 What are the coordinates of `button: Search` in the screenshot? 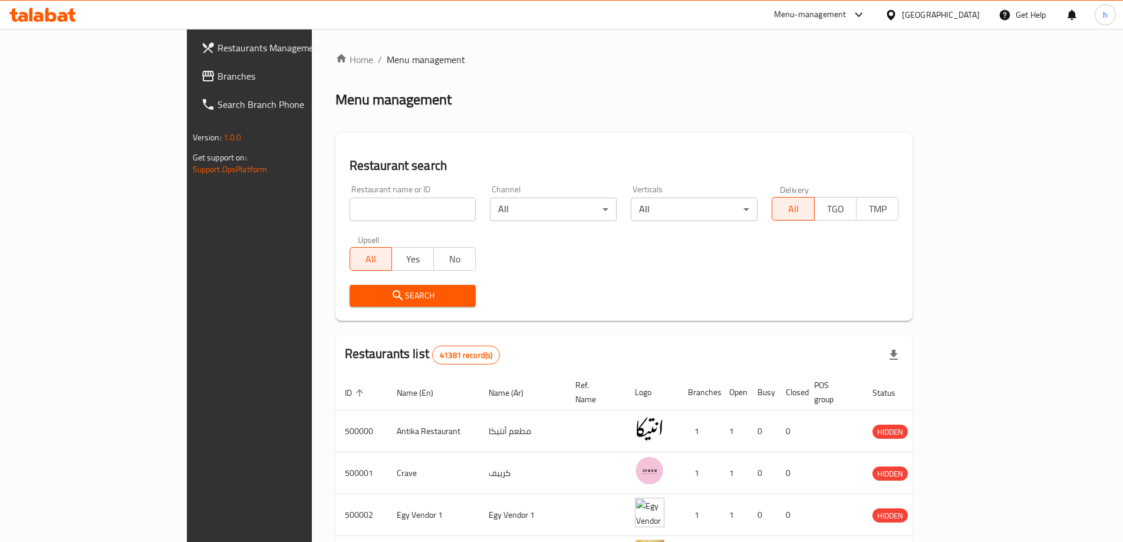 It's located at (413, 295).